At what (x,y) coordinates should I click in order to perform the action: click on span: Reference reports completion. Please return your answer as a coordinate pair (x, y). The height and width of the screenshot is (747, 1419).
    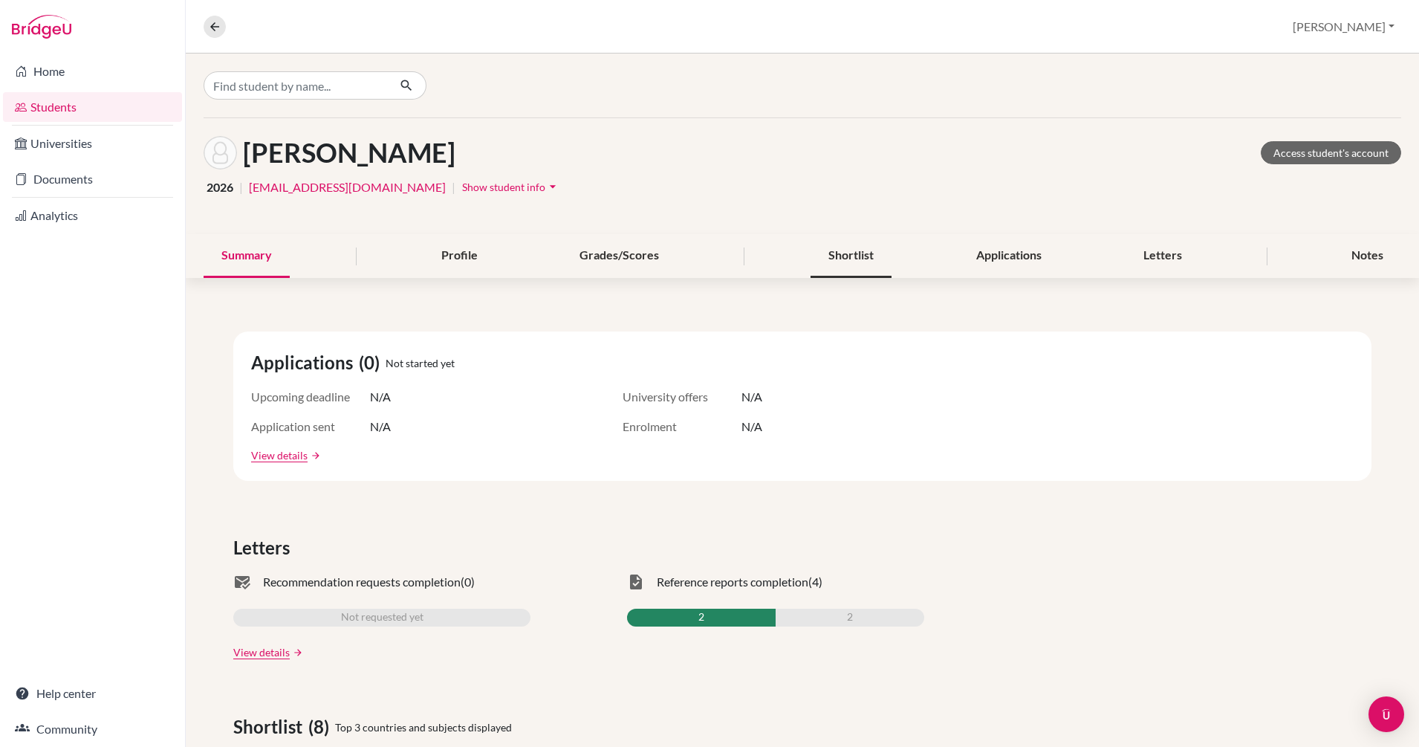
    Looking at the image, I should click on (733, 582).